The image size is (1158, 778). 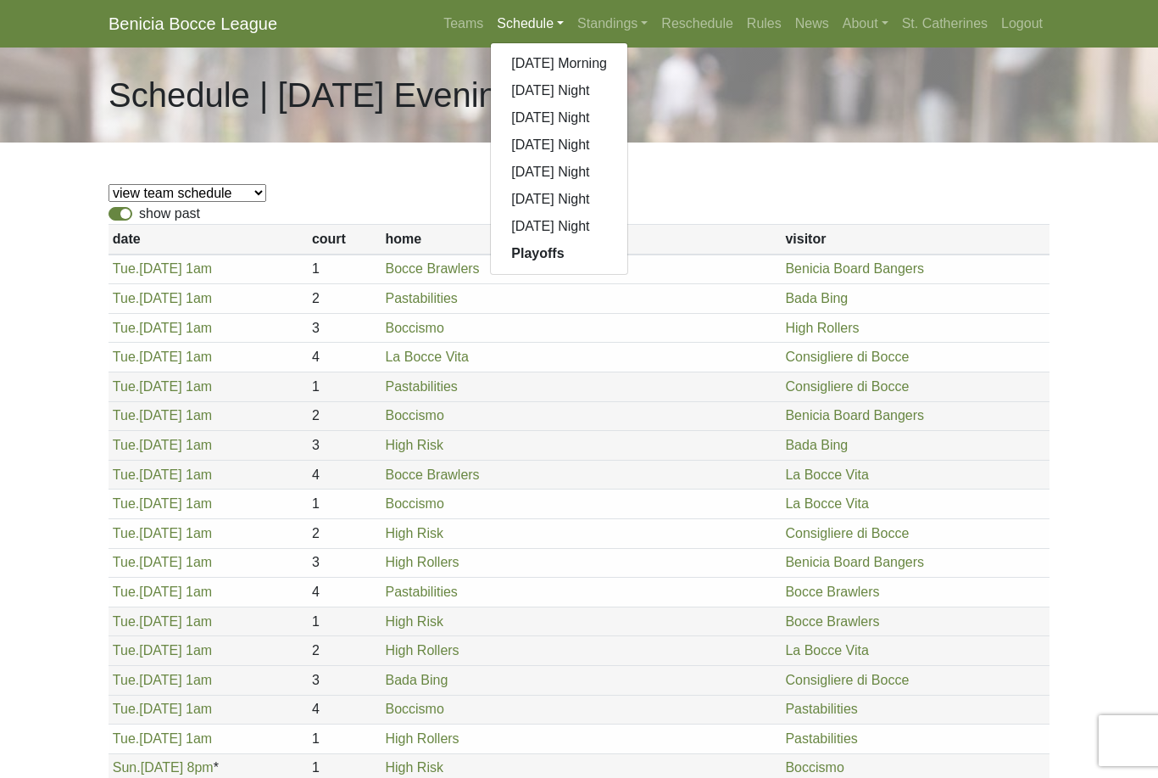 I want to click on strong: Playoffs, so click(x=538, y=253).